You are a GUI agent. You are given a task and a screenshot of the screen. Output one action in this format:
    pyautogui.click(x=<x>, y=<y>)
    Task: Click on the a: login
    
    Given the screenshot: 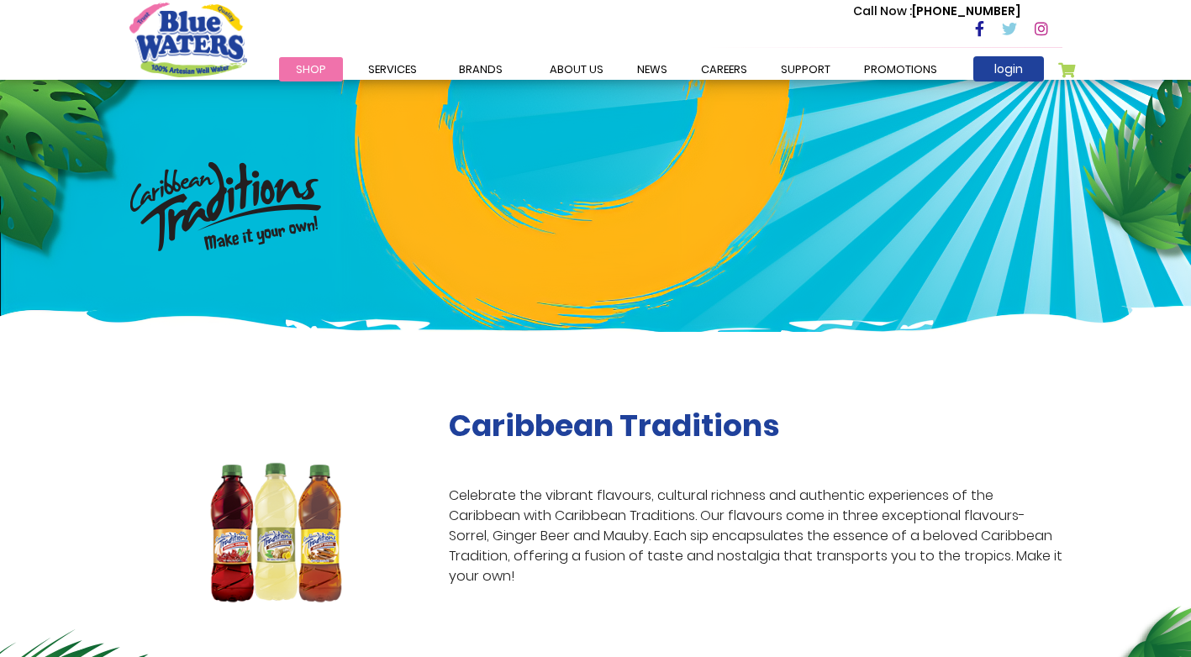 What is the action you would take?
    pyautogui.click(x=1009, y=69)
    